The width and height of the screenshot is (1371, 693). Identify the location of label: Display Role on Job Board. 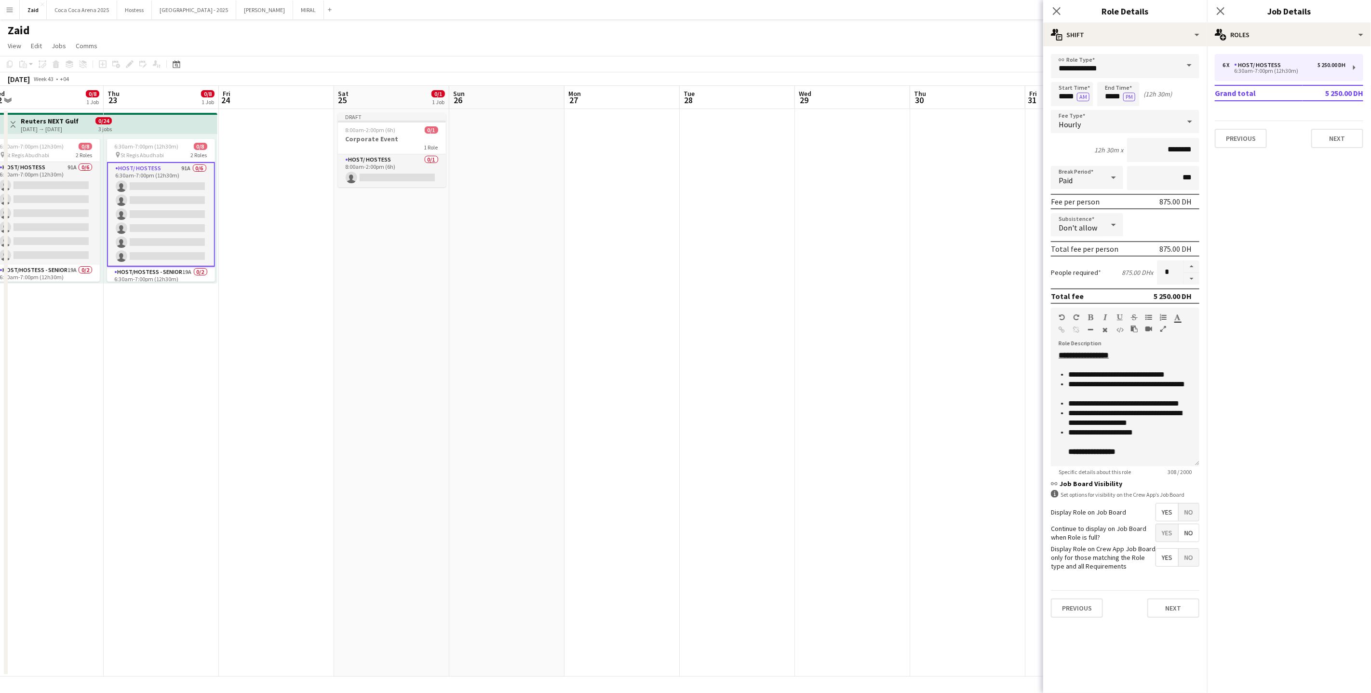
(1089, 512).